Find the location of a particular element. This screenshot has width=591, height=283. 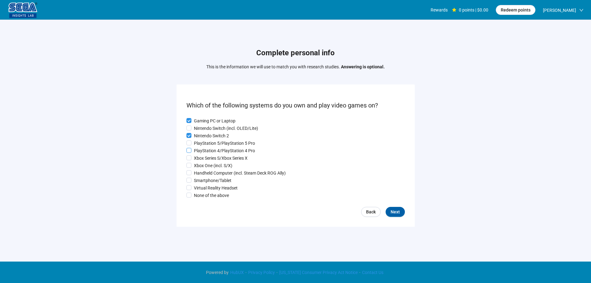

p: PlayStation 5/PlayStation 5 Pro is located at coordinates (224, 143).